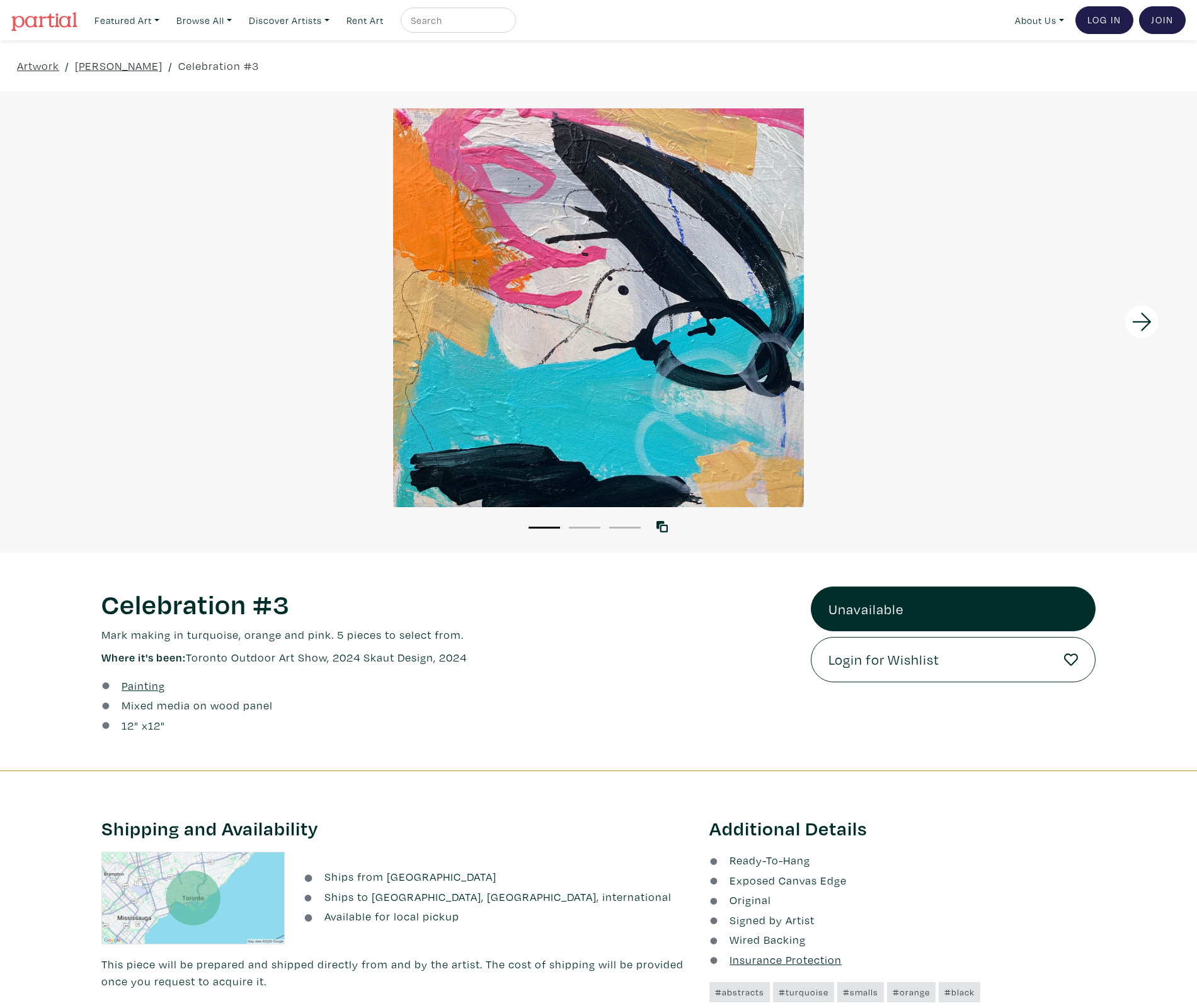 This screenshot has width=1197, height=1008. Describe the element at coordinates (861, 992) in the screenshot. I see `a: #smalls` at that location.